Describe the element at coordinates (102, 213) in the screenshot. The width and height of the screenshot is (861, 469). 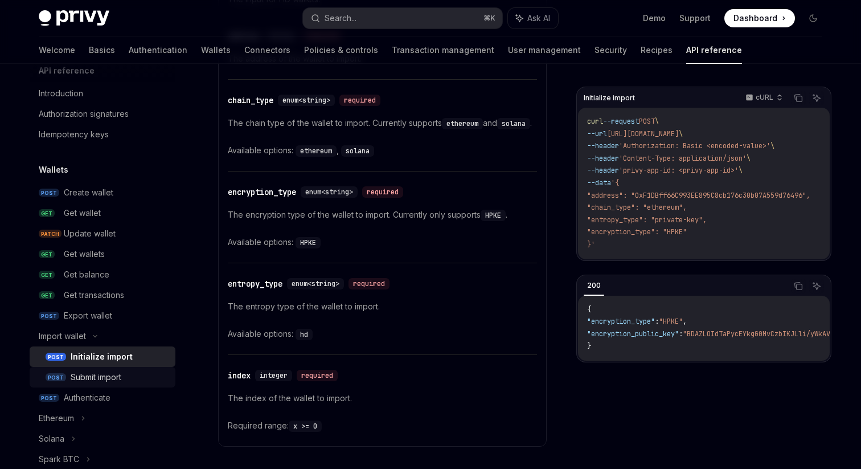
I see `a: GETGet wallet` at that location.